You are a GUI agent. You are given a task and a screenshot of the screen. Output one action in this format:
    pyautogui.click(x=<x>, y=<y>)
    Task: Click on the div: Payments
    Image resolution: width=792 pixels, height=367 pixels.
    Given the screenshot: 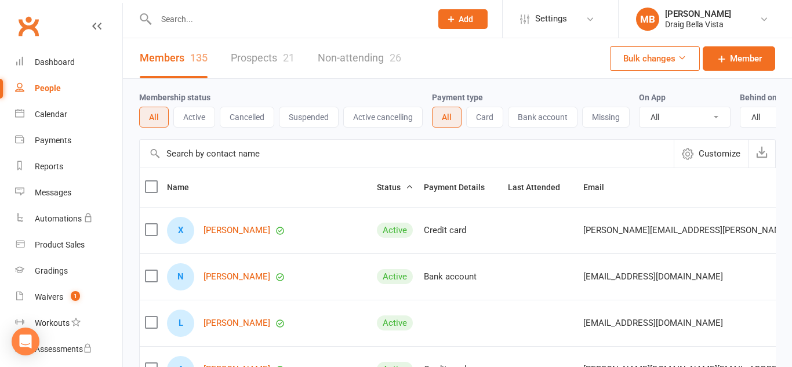 What is the action you would take?
    pyautogui.click(x=53, y=140)
    